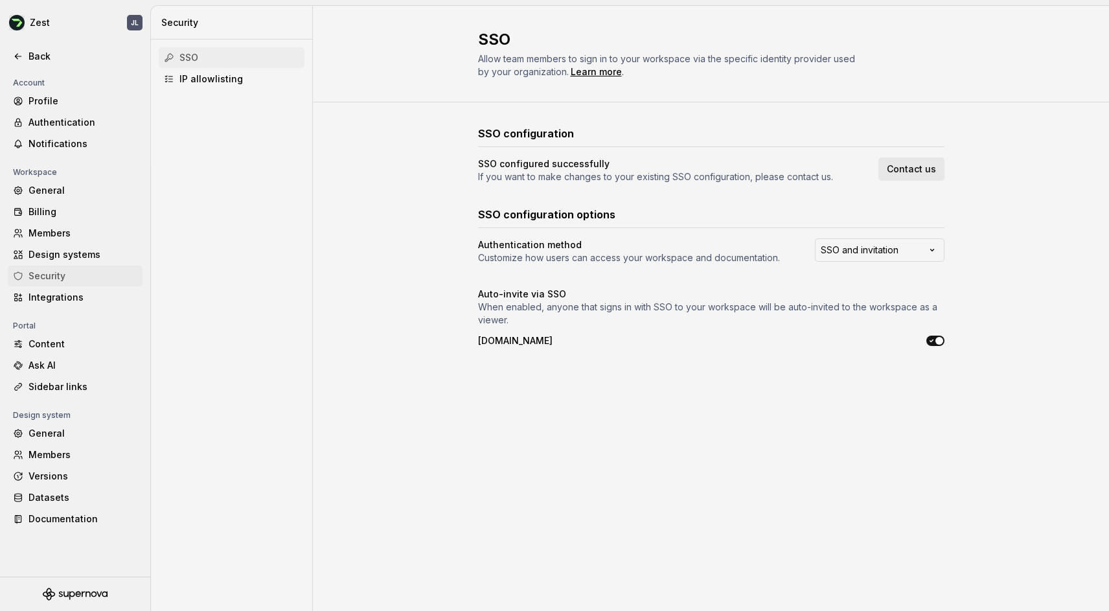 This screenshot has height=611, width=1109. I want to click on a: Back, so click(75, 56).